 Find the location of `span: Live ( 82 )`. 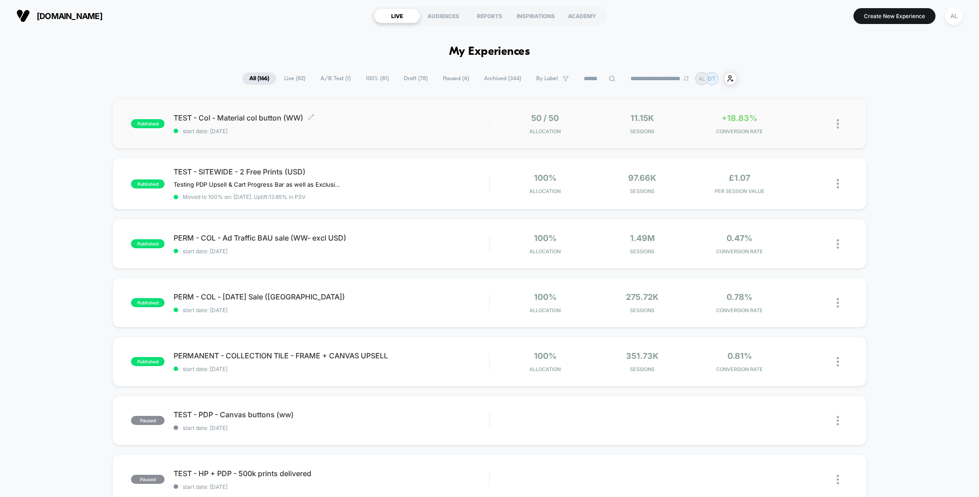

span: Live ( 82 ) is located at coordinates (295, 78).